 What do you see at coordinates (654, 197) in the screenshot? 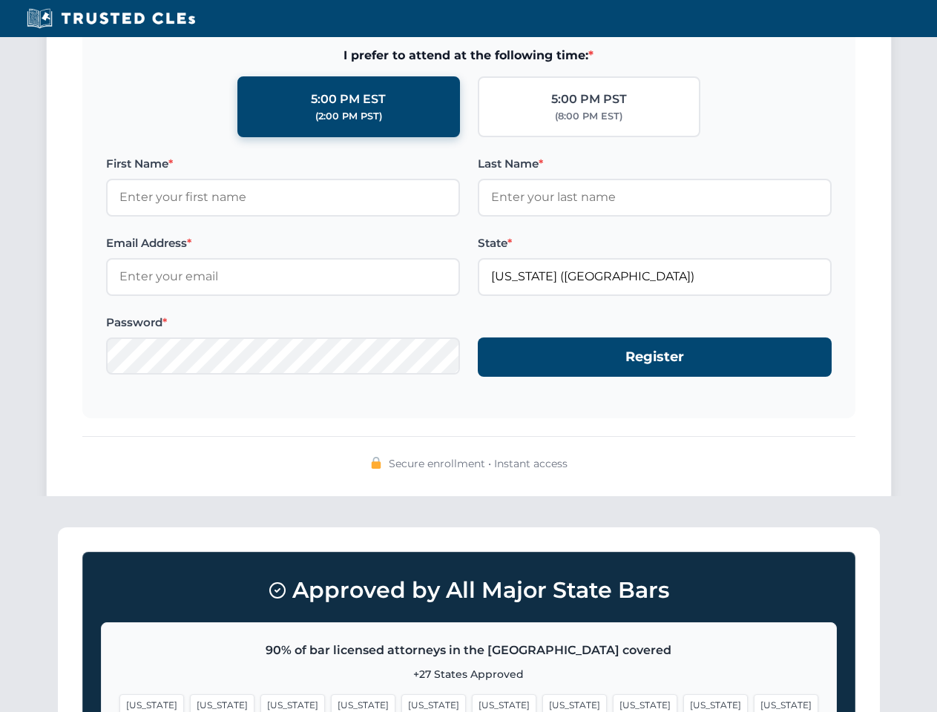
I see `input: Enter your last name` at bounding box center [654, 197].